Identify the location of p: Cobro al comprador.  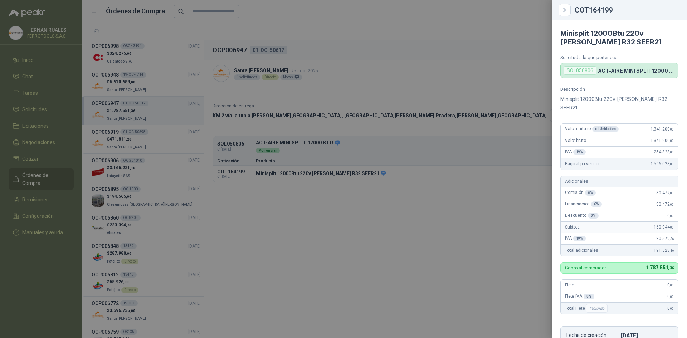
(586, 268).